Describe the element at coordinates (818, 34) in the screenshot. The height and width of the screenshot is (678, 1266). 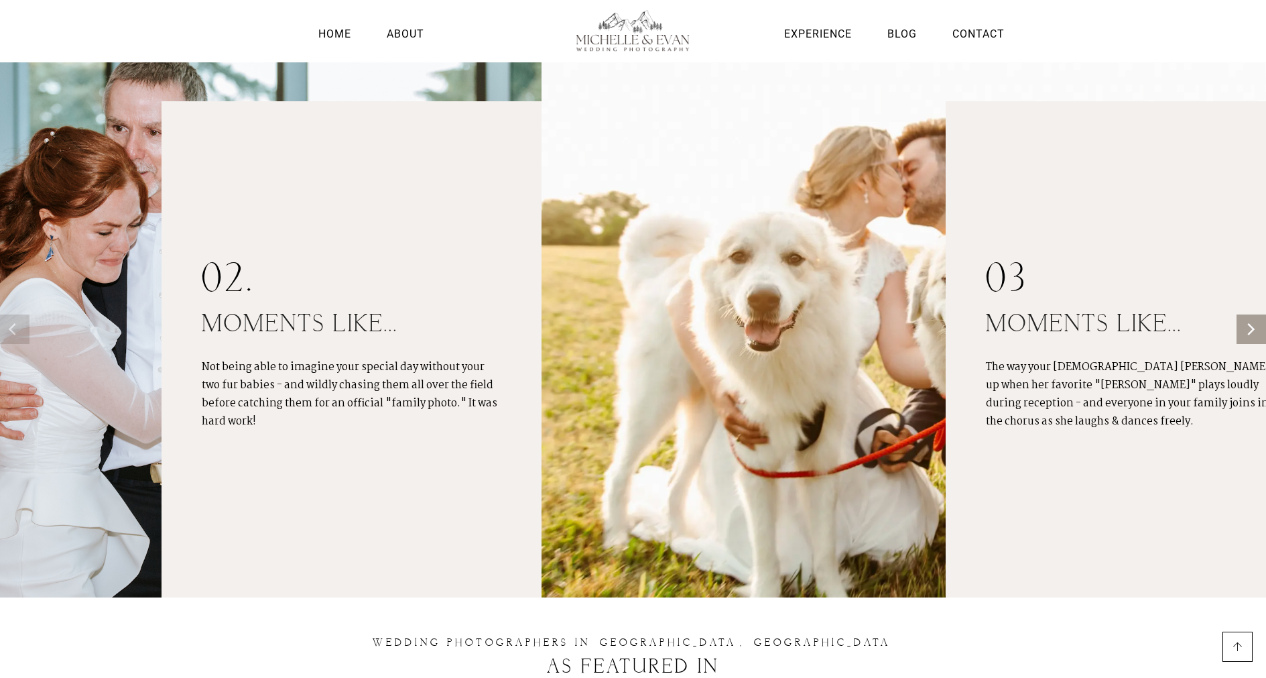
I see `a: Experience` at that location.